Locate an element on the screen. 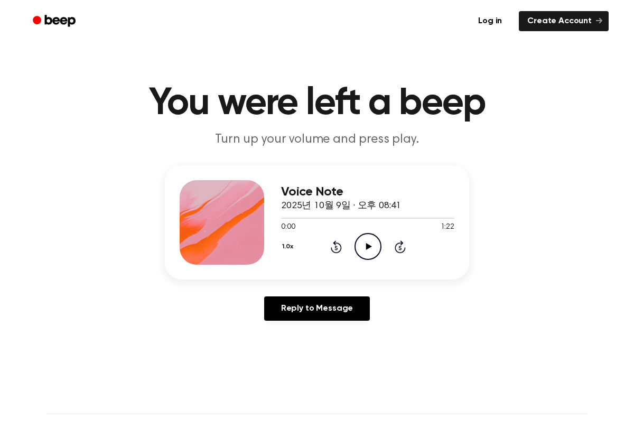  h1: You were left a beep is located at coordinates (317, 103).